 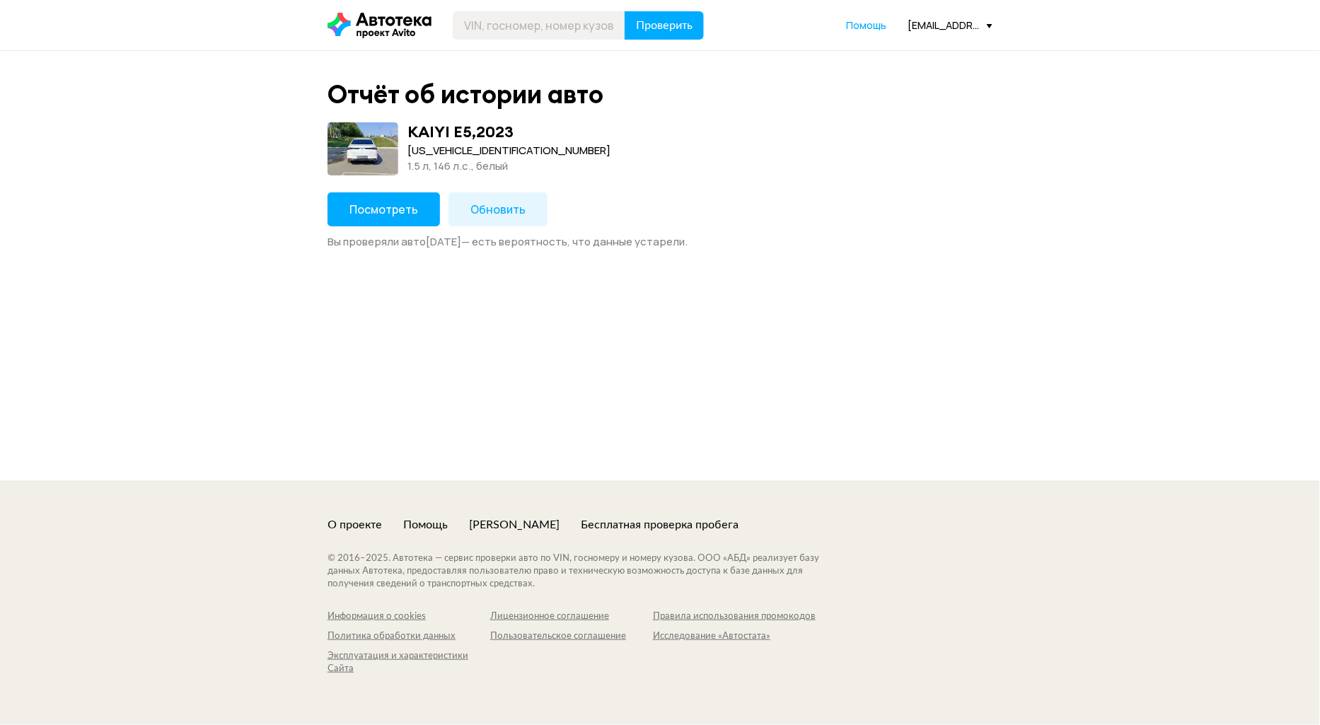 I want to click on a: Бесплатная проверка пробега, so click(x=659, y=525).